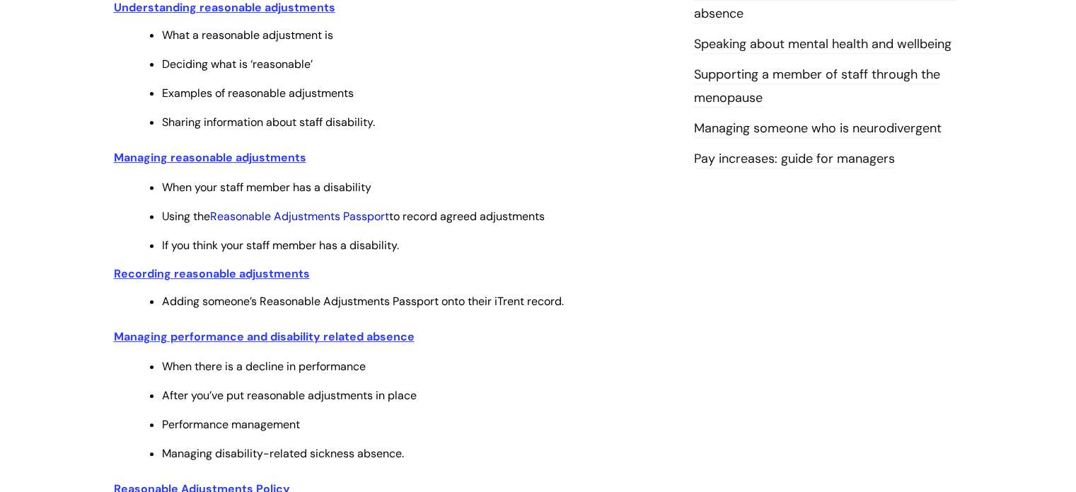  What do you see at coordinates (283, 453) in the screenshot?
I see `span: Managing disability-related sickness absence.` at bounding box center [283, 453].